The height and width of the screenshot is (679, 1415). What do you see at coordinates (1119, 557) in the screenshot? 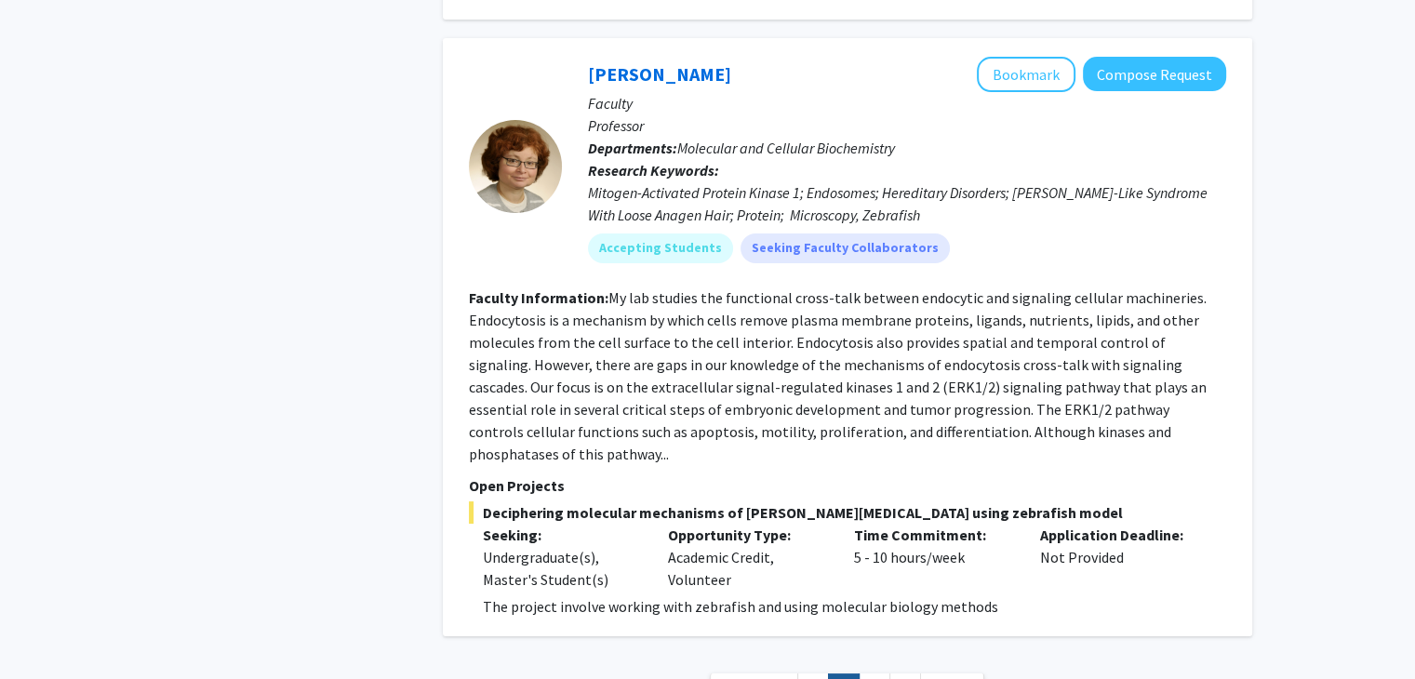
I see `div: Not Provided` at bounding box center [1119, 557].